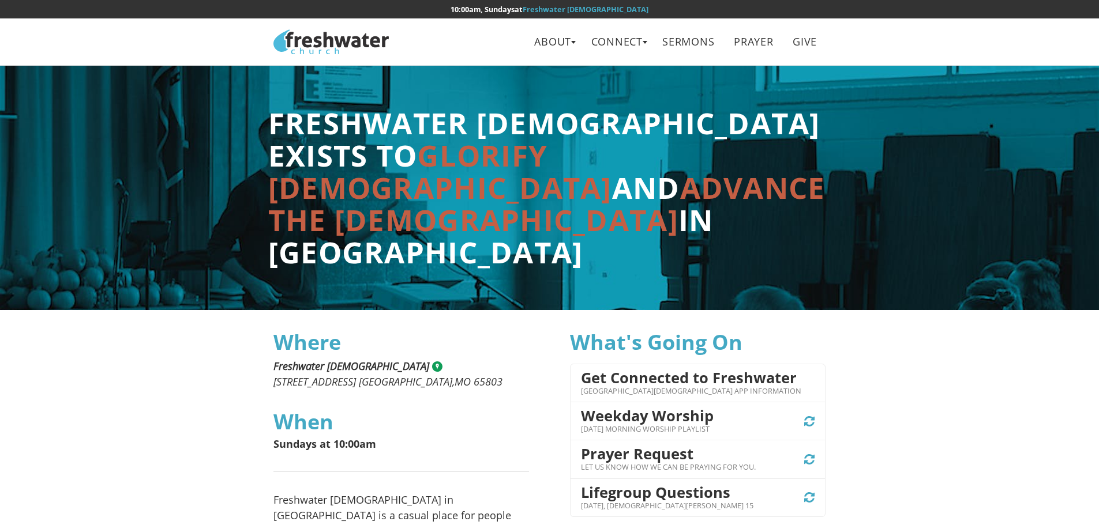 The image size is (1099, 525). What do you see at coordinates (482, 9) in the screenshot?
I see `time: 10:00am, Sundays` at bounding box center [482, 9].